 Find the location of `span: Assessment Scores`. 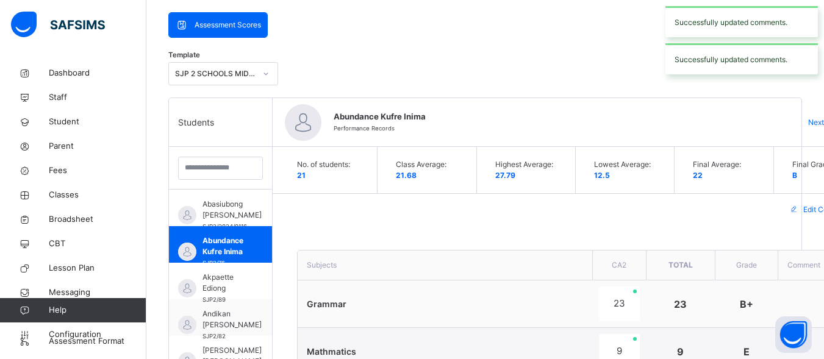

span: Assessment Scores is located at coordinates (228, 25).